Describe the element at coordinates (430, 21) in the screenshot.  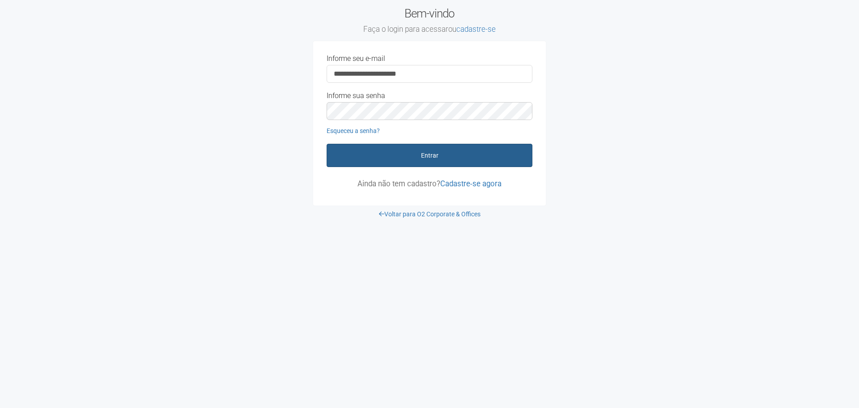
I see `h2: Bem-vindo` at that location.